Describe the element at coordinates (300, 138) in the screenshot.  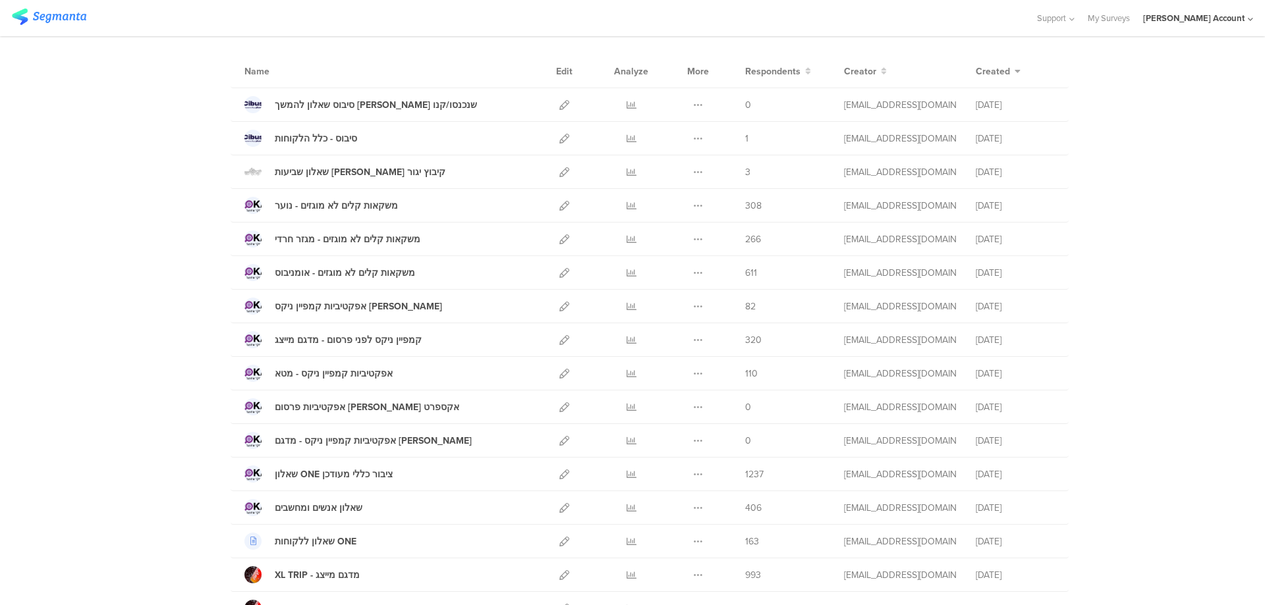
I see `a: סיבוס - כלל הלקוחות` at that location.